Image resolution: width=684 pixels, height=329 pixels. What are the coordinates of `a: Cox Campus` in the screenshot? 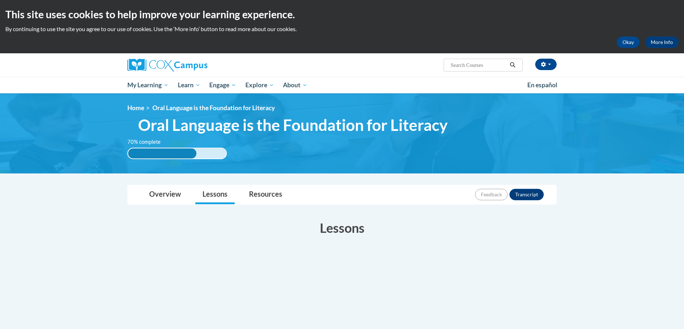 It's located at (195, 65).